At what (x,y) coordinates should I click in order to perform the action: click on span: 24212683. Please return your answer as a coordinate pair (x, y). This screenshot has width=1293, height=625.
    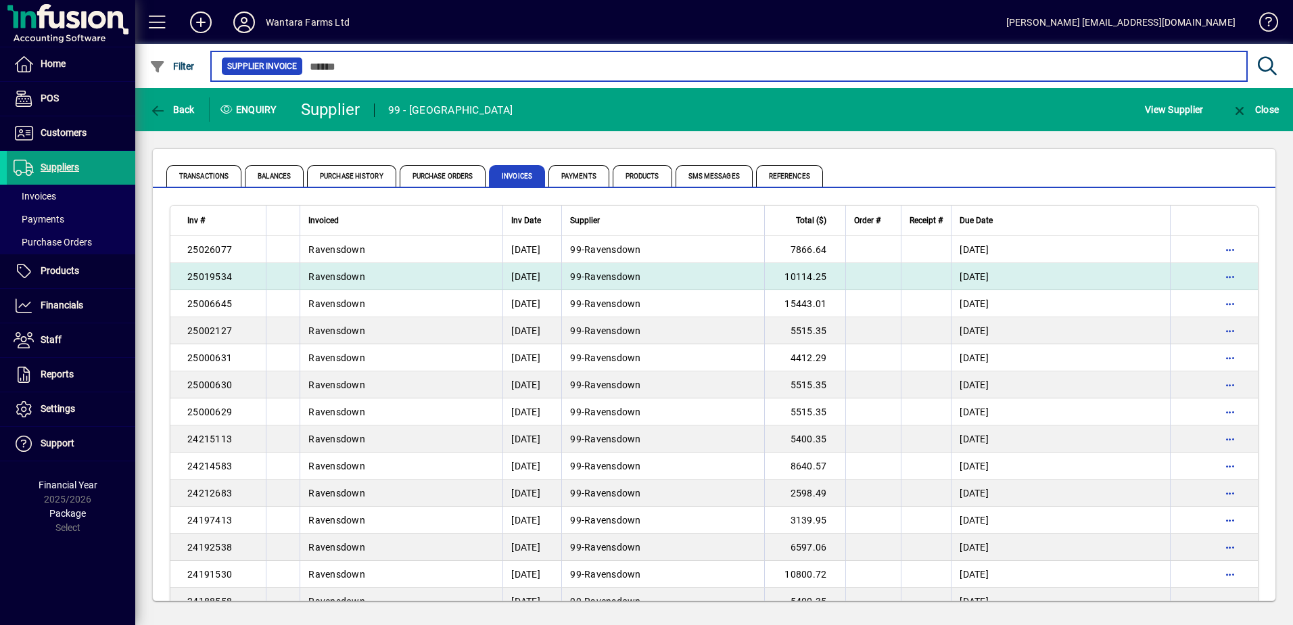
    Looking at the image, I should click on (210, 493).